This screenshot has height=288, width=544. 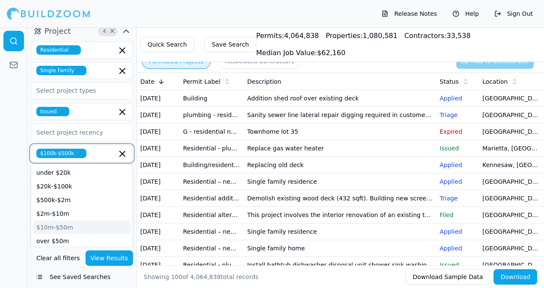 I want to click on span: Description, so click(x=264, y=82).